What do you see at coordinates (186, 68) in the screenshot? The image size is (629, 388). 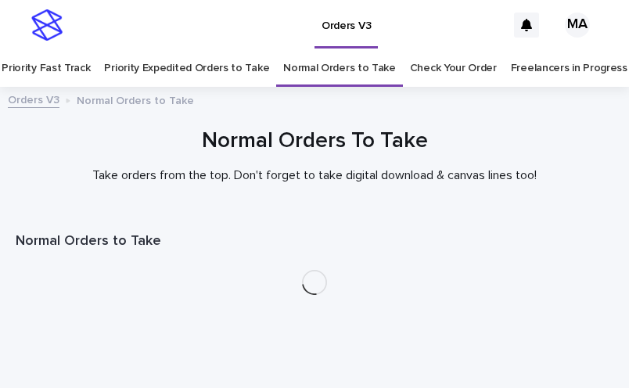 I see `a: Priority Expedited Orders to Take` at bounding box center [186, 68].